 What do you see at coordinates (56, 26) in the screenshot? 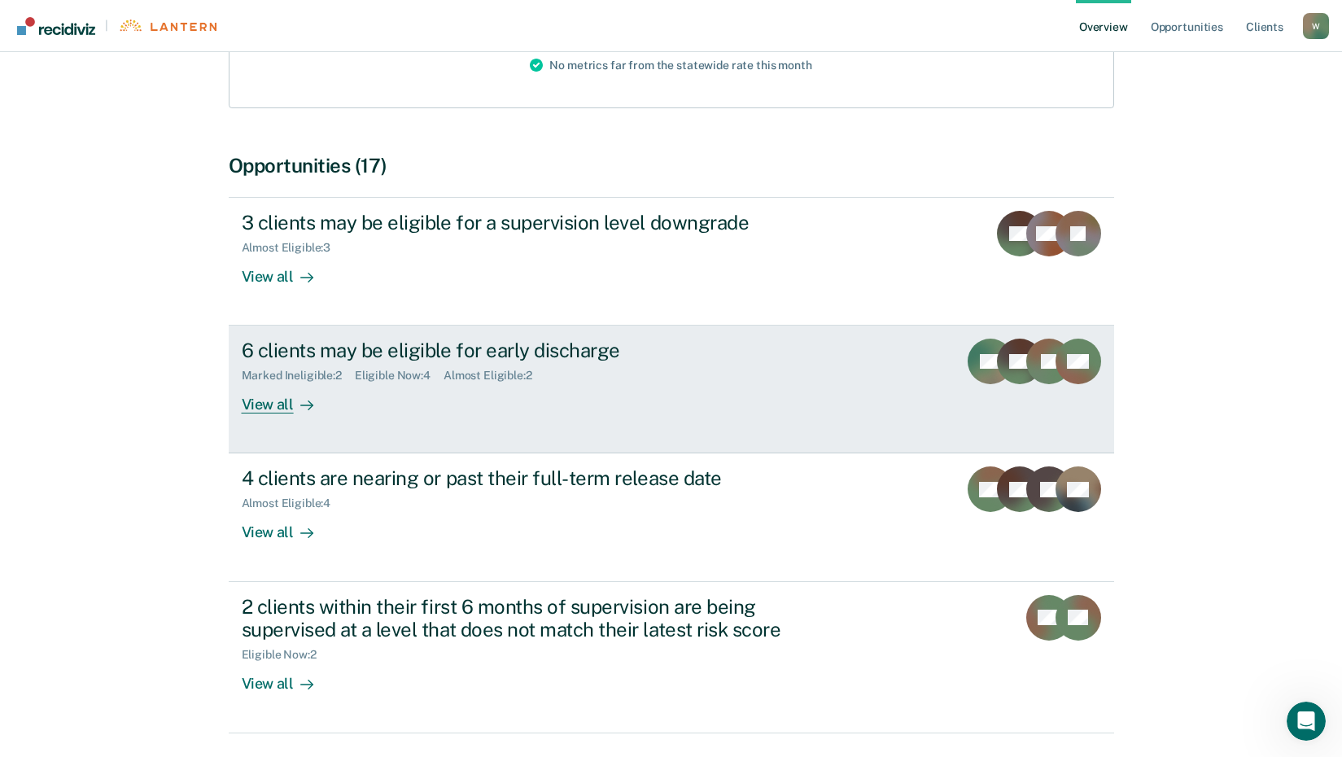
I see `img: Recidiviz` at bounding box center [56, 26].